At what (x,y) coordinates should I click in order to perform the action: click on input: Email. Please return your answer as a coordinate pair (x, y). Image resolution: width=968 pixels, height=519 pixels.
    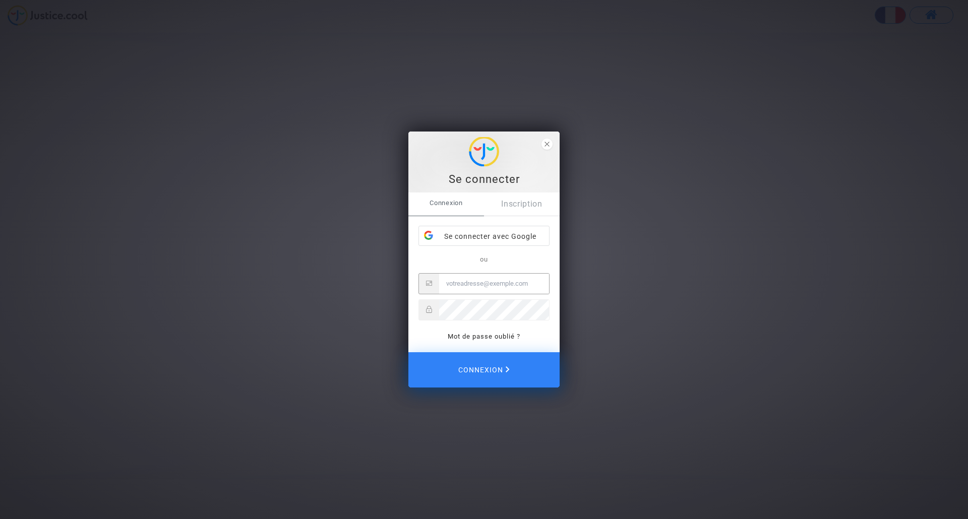
    Looking at the image, I should click on (494, 284).